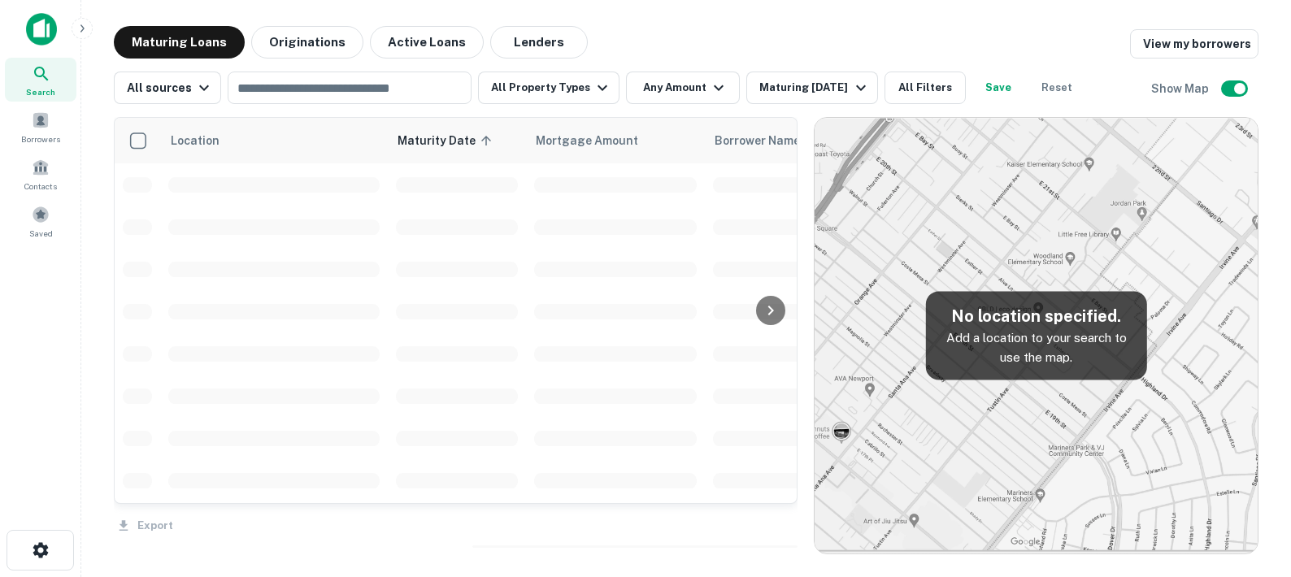  Describe the element at coordinates (41, 29) in the screenshot. I see `img: capitalize-icon.png` at that location.